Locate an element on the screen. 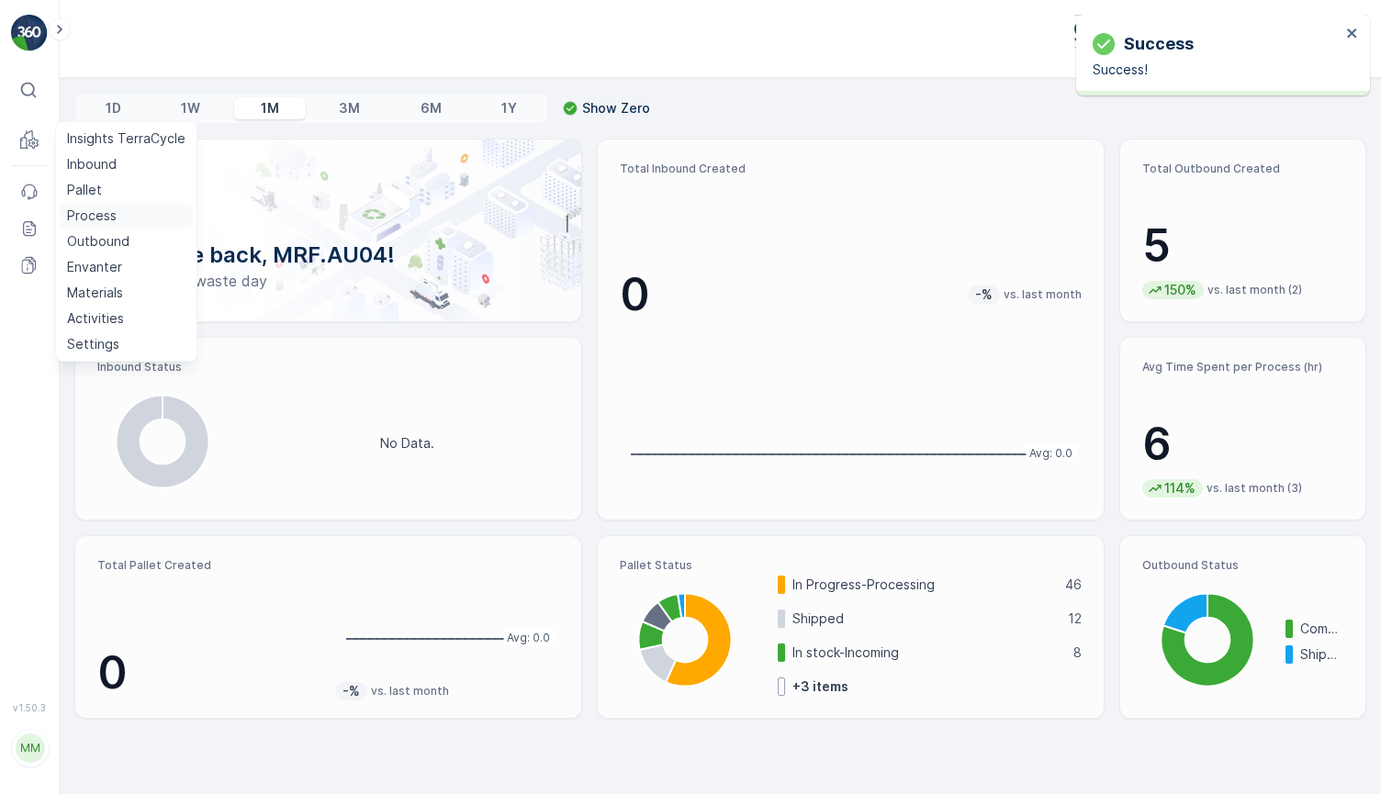 The height and width of the screenshot is (794, 1381). div: MM is located at coordinates (30, 748).